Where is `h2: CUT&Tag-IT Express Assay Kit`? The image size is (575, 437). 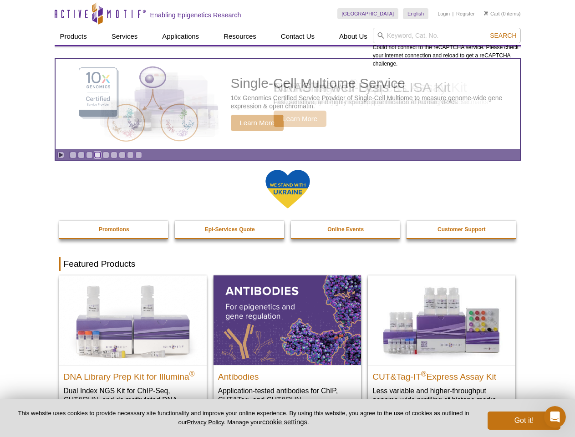 h2: CUT&Tag-IT Express Assay Kit is located at coordinates (442, 375).